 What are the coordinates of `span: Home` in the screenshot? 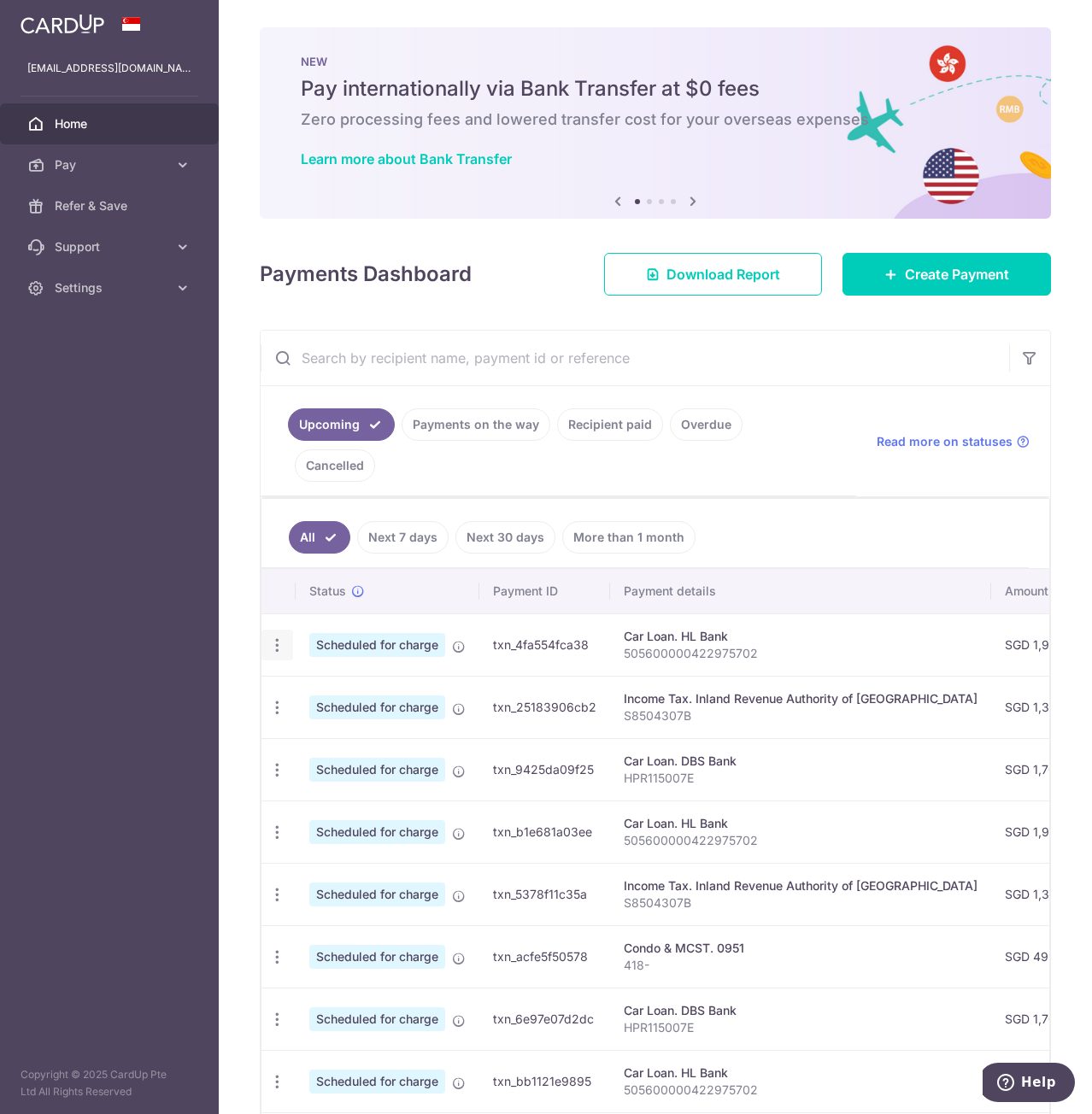 It's located at (112, 124).